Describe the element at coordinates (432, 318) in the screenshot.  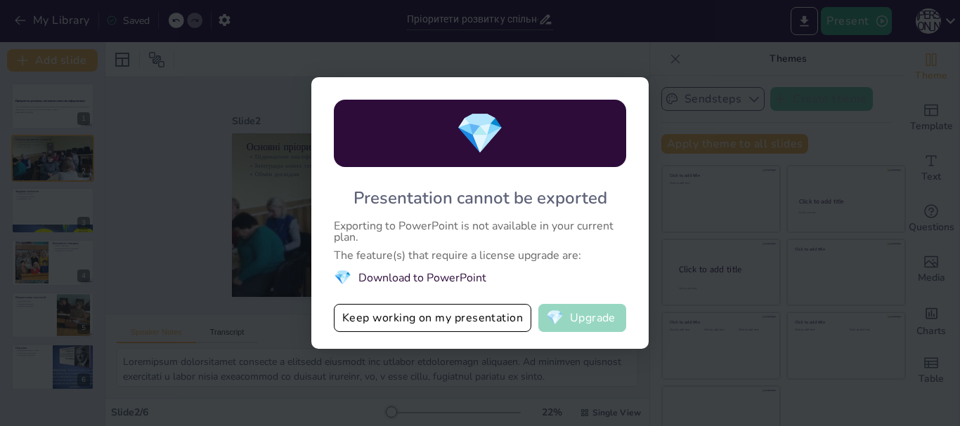
I see `button: Keep working on my presentation` at that location.